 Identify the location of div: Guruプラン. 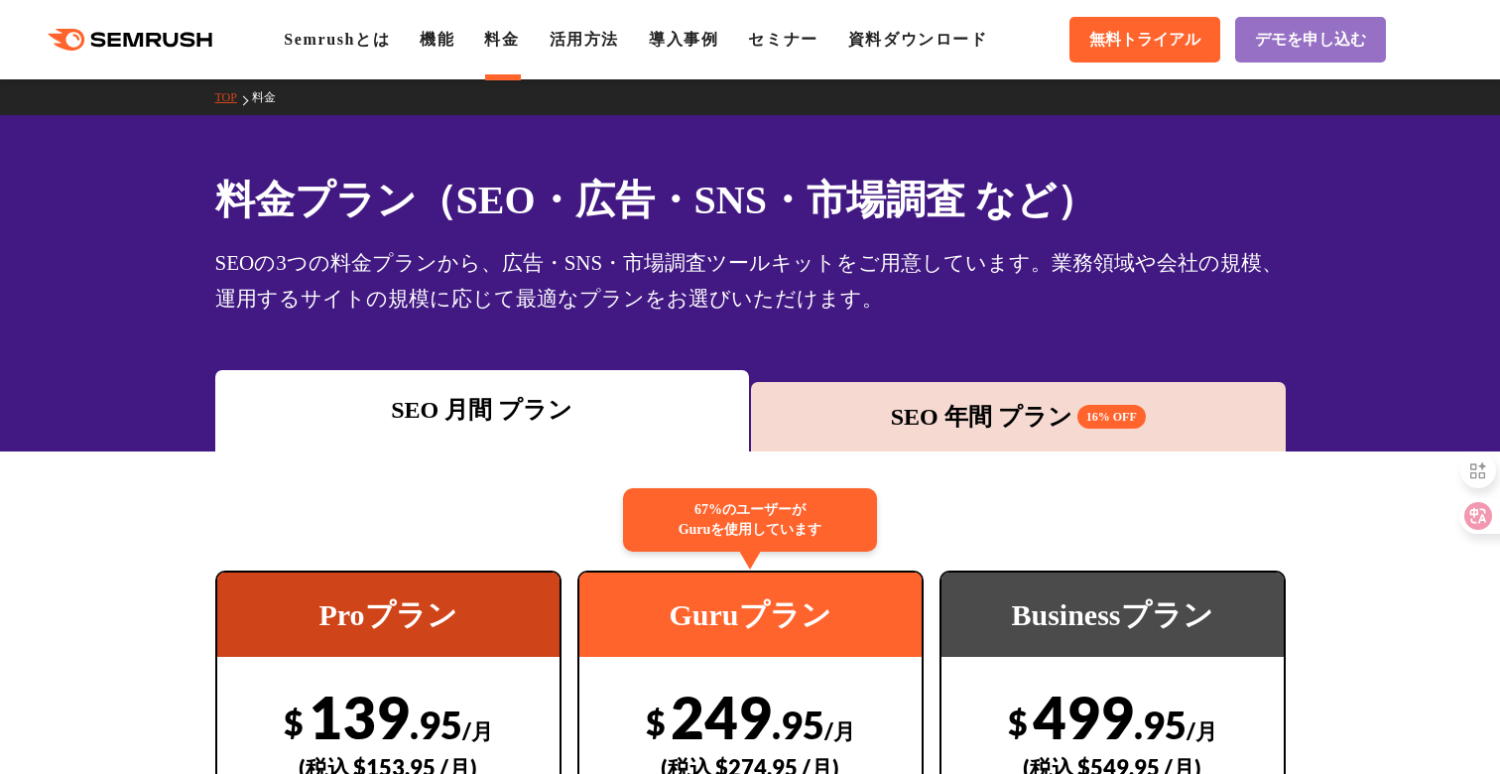
(750, 614).